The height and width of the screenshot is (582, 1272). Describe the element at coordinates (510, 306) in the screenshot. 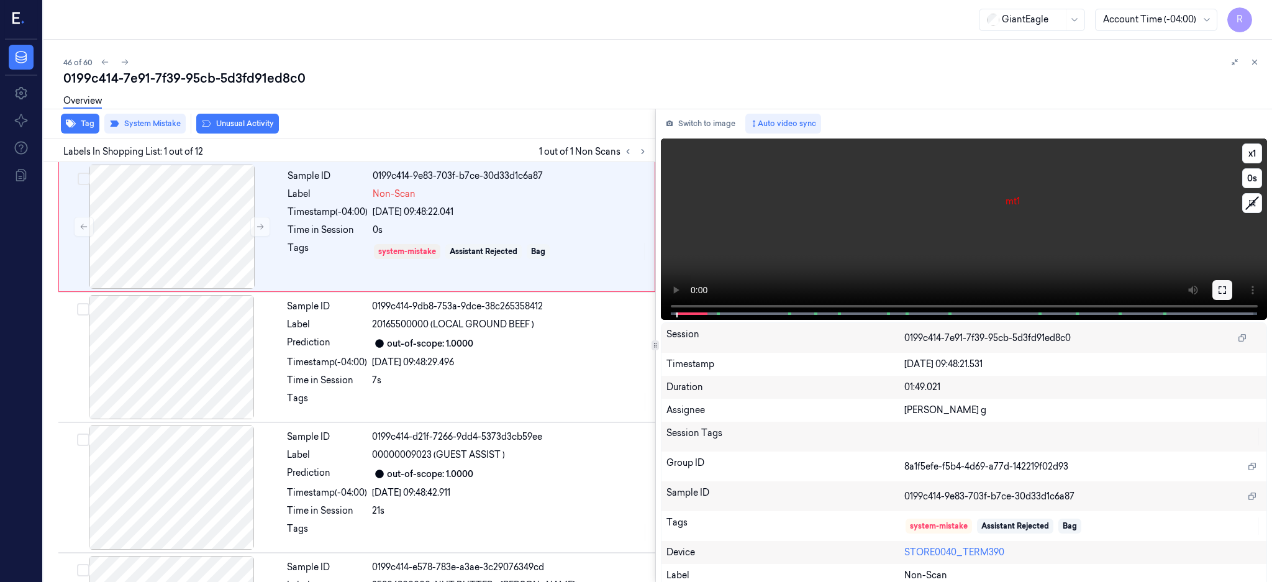

I see `div: 0199c414-9db8-753a-9dce-38c265358412` at that location.